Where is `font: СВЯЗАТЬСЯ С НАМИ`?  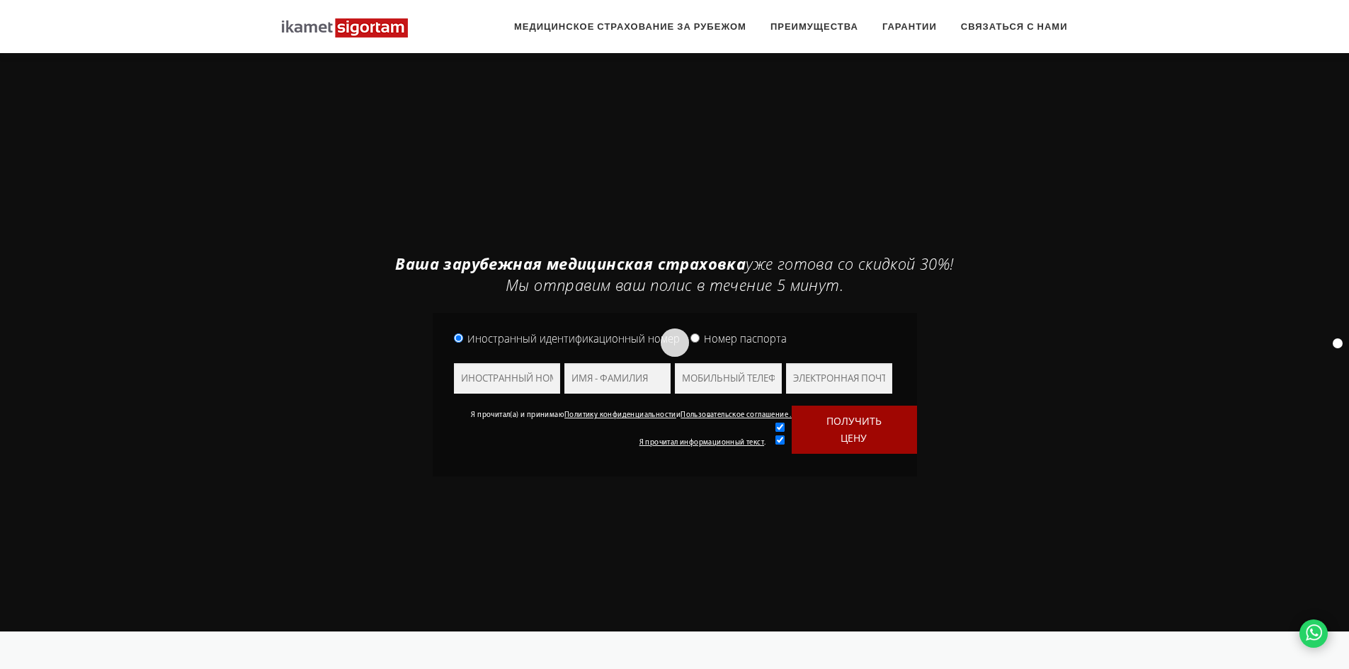
font: СВЯЗАТЬСЯ С НАМИ is located at coordinates (1014, 26).